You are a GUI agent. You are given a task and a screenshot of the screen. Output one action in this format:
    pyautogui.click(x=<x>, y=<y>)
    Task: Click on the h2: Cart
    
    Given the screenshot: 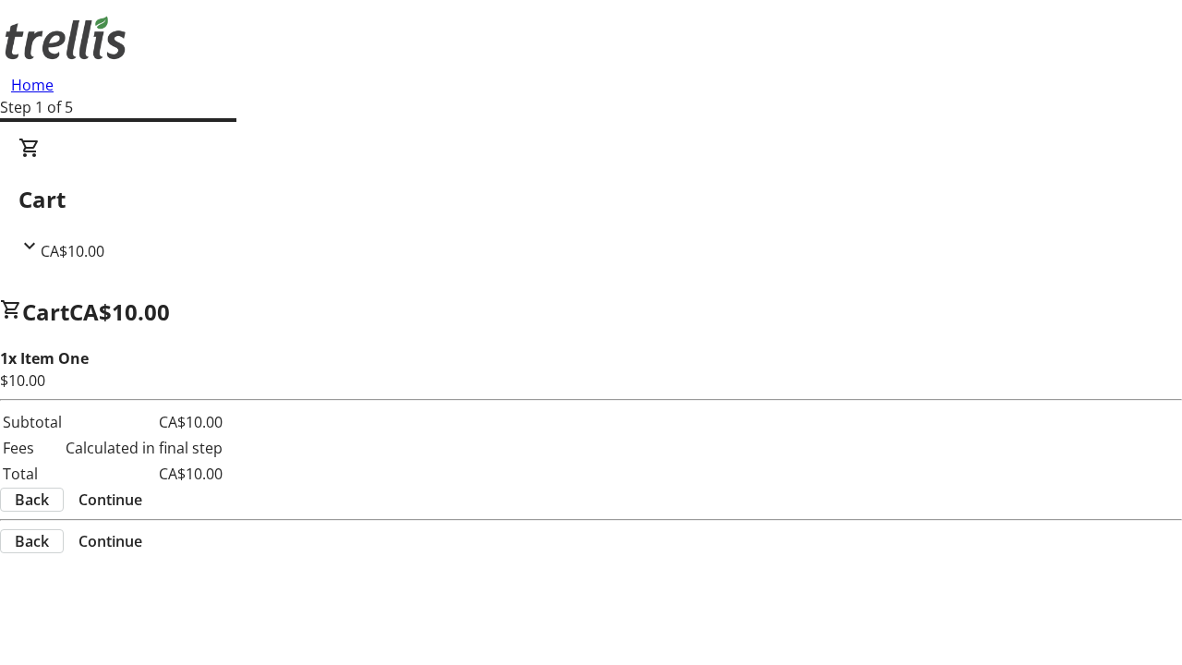 What is the action you would take?
    pyautogui.click(x=591, y=199)
    